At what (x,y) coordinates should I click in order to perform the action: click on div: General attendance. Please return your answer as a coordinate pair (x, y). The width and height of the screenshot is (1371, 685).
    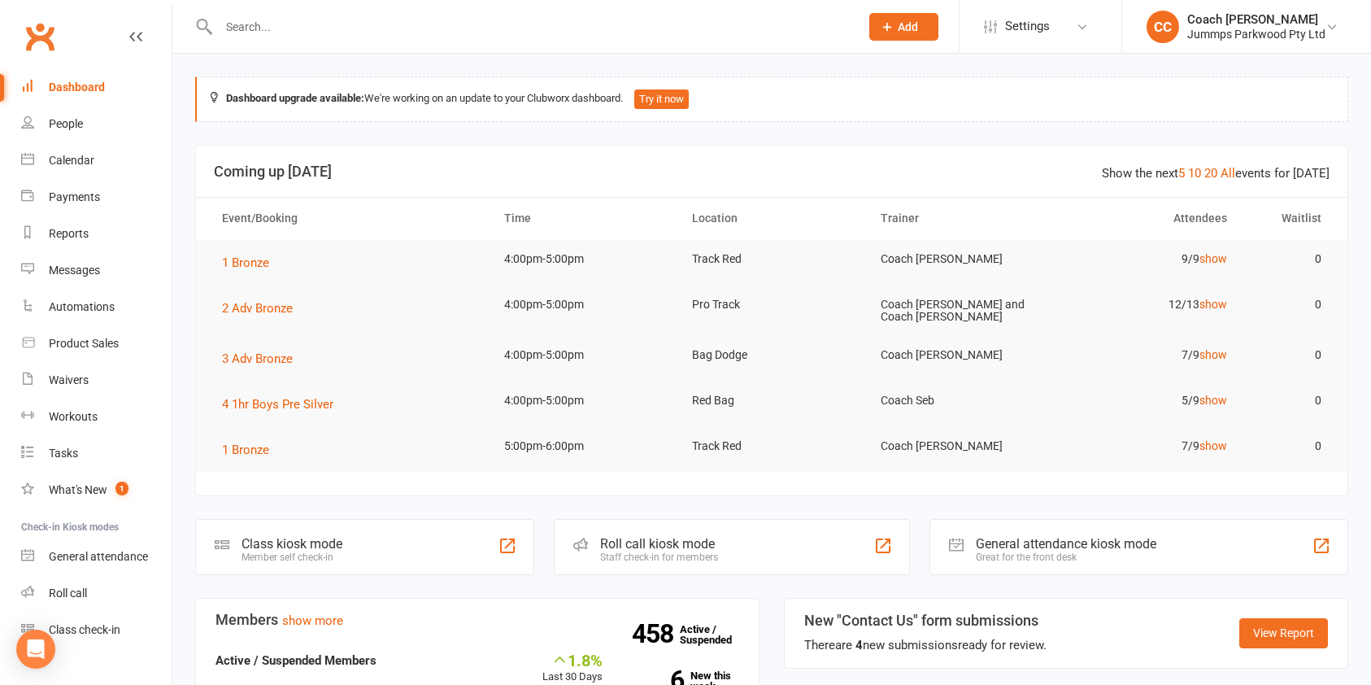
    Looking at the image, I should click on (98, 556).